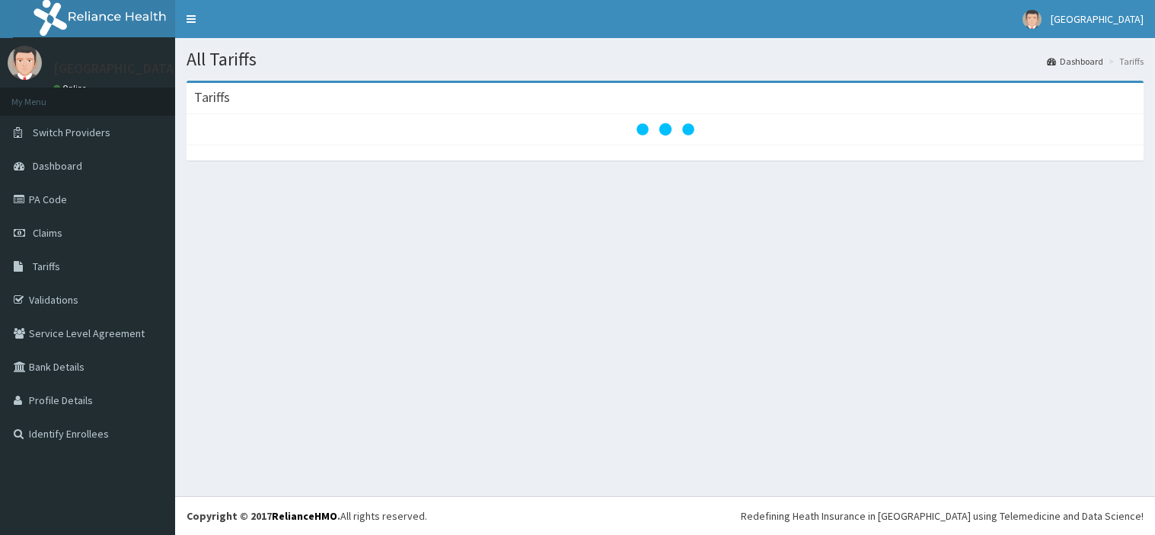 This screenshot has width=1155, height=535. What do you see at coordinates (305, 516) in the screenshot?
I see `a: RelianceHMO` at bounding box center [305, 516].